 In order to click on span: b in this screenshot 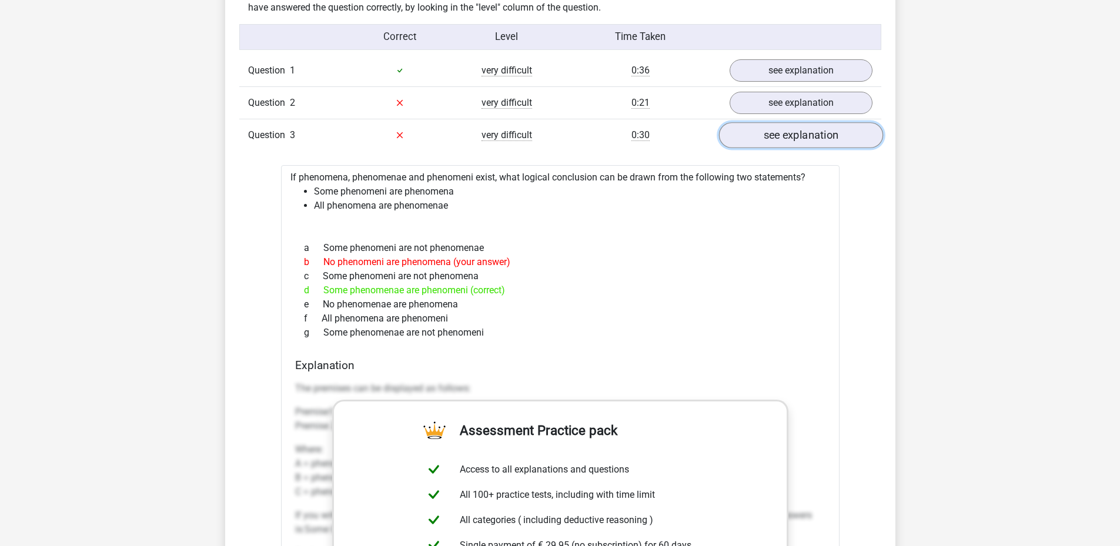, I will do `click(313, 262)`.